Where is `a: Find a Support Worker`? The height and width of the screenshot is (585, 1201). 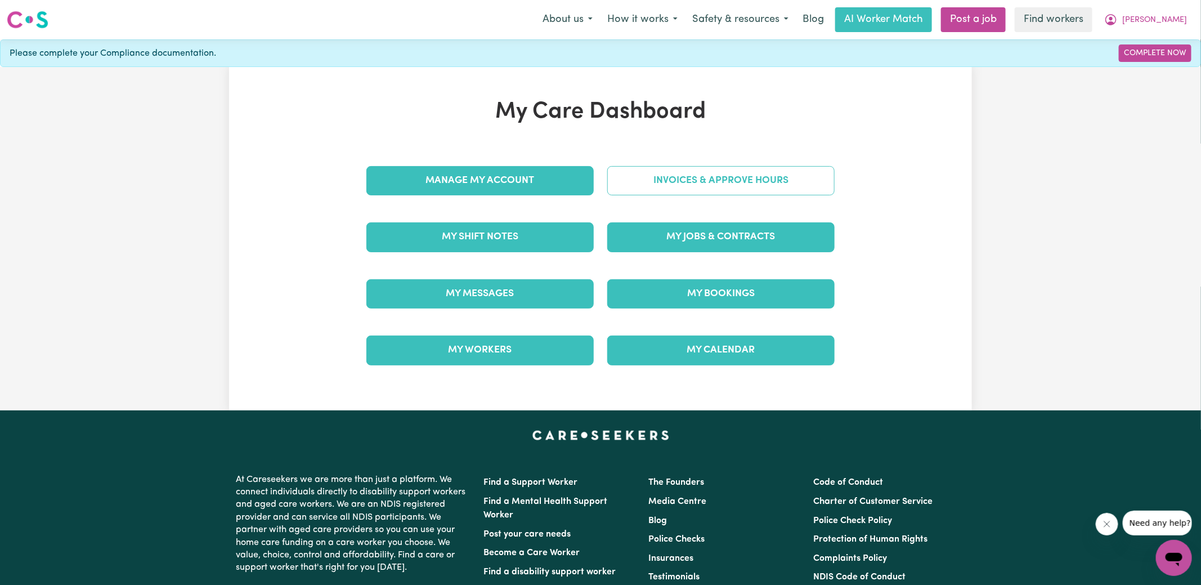 a: Find a Support Worker is located at coordinates (530, 482).